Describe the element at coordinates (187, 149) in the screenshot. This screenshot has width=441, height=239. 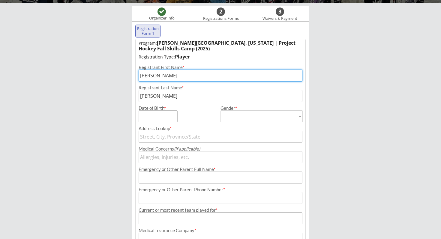
I see `em: (if applicable)` at that location.